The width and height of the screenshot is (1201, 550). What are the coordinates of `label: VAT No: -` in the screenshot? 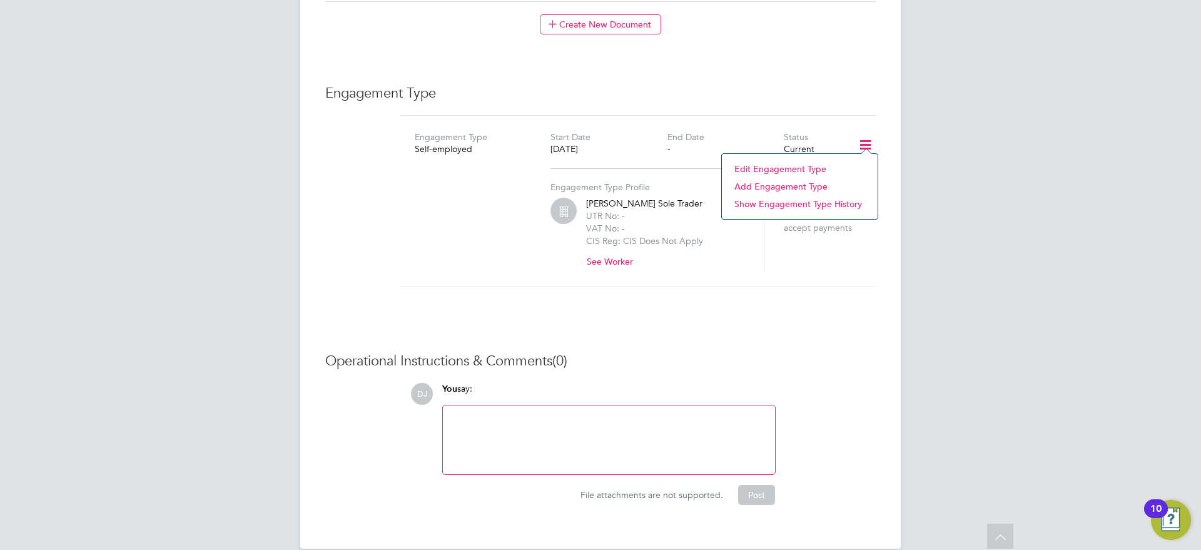 It's located at (606, 228).